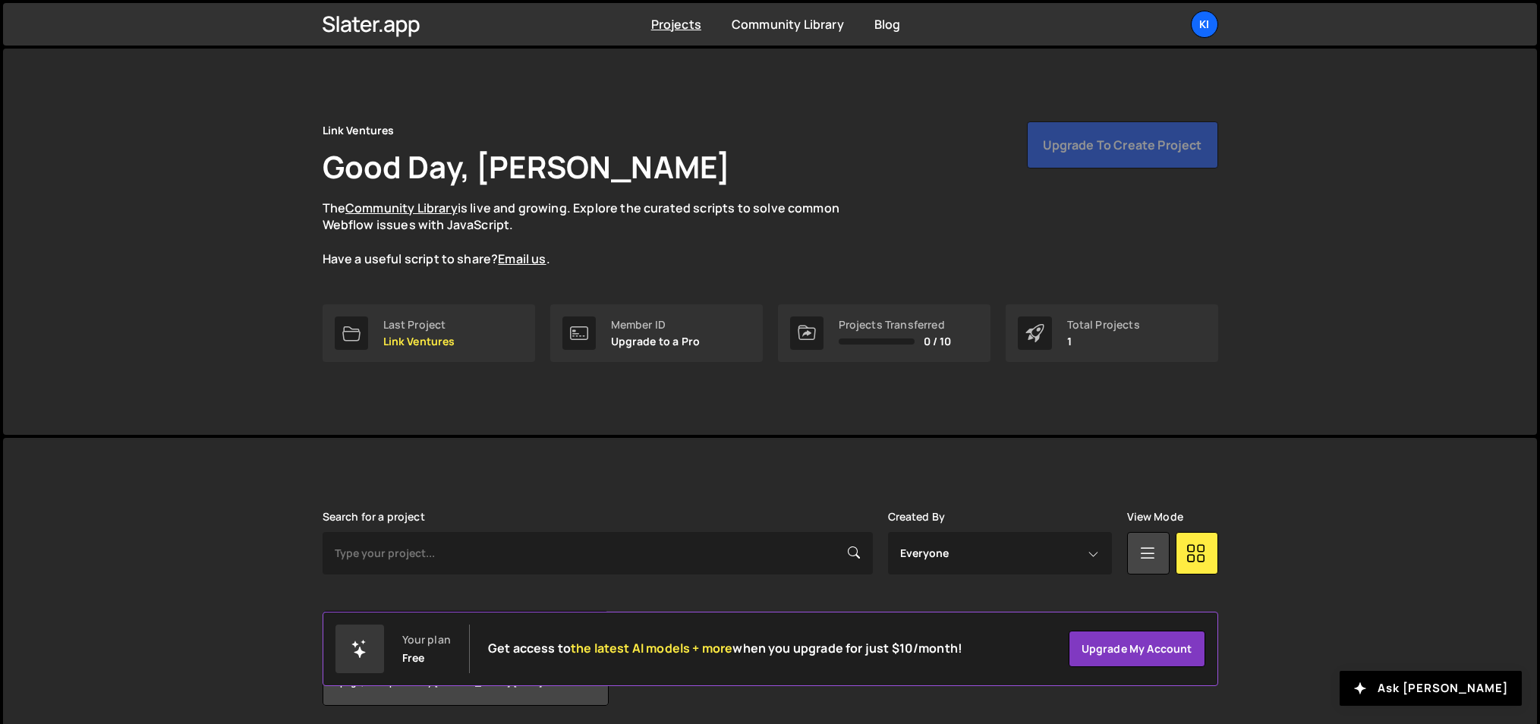 The width and height of the screenshot is (1540, 724). I want to click on label: Search for a project, so click(373, 517).